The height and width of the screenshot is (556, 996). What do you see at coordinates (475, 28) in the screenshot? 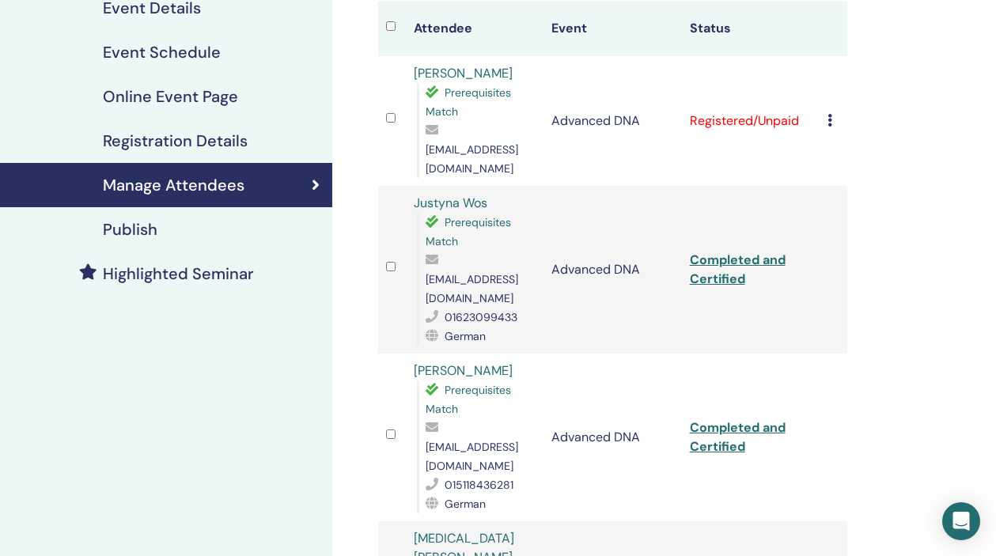
I see `th: Attendee` at bounding box center [475, 28].